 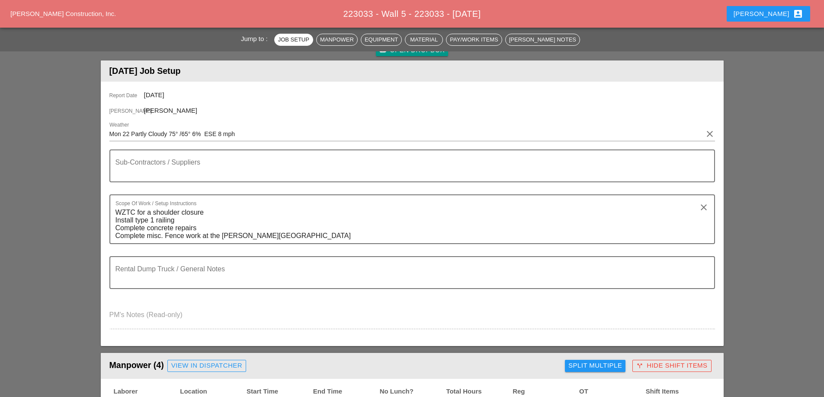 What do you see at coordinates (473, 40) in the screenshot?
I see `button: Pay/Work Items` at bounding box center [473, 40].